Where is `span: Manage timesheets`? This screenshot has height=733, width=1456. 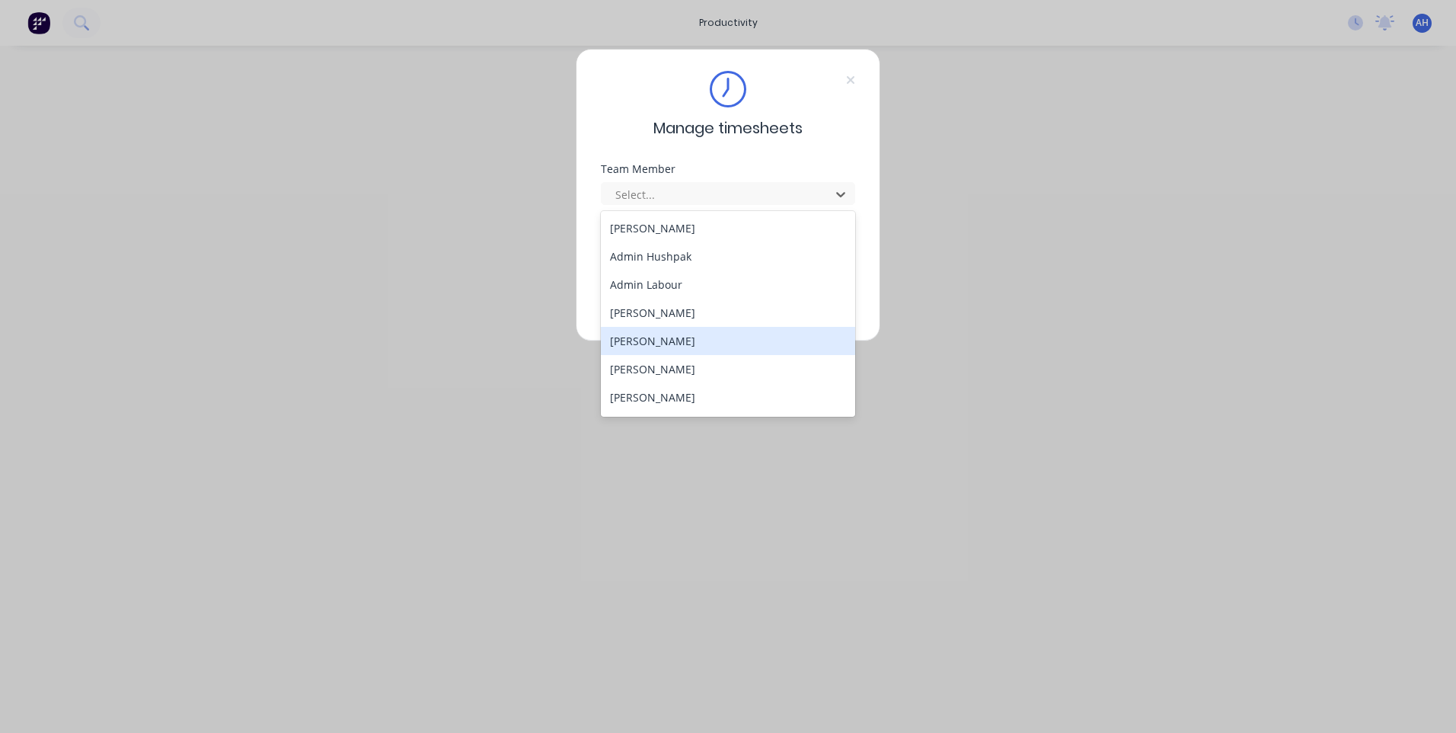 span: Manage timesheets is located at coordinates (728, 128).